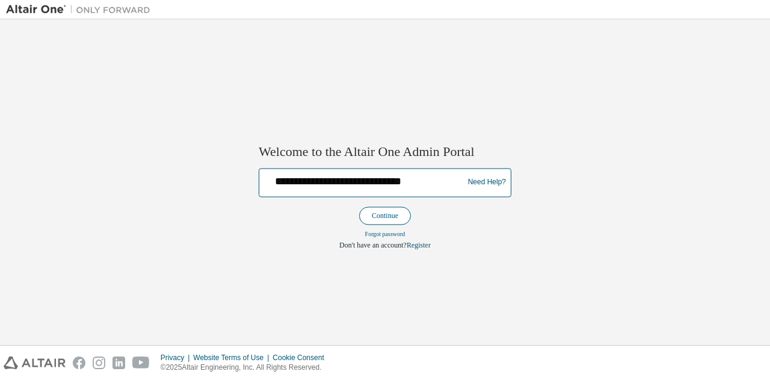  Describe the element at coordinates (302, 358) in the screenshot. I see `div: Cookie Consent` at that location.